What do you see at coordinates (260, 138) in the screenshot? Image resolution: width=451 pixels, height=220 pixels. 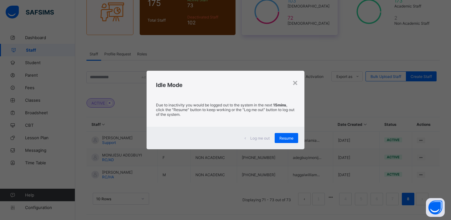 I see `span: Log me out` at bounding box center [260, 138].